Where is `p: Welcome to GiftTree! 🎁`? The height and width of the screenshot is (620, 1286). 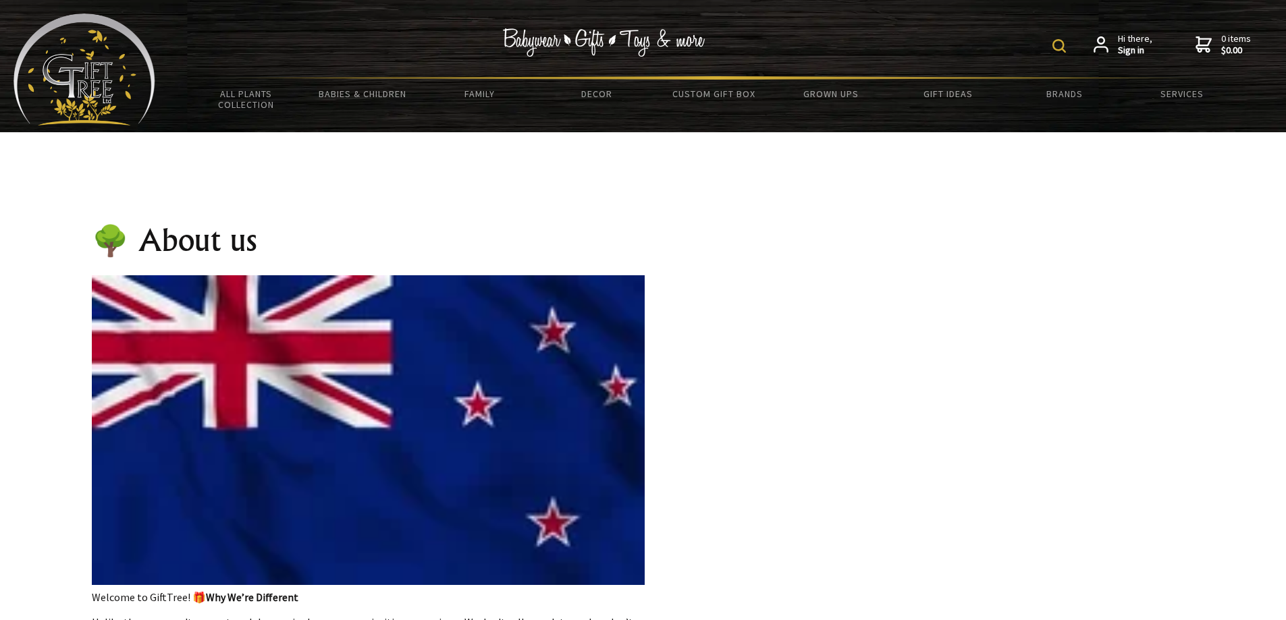 p: Welcome to GiftTree! 🎁 is located at coordinates (368, 440).